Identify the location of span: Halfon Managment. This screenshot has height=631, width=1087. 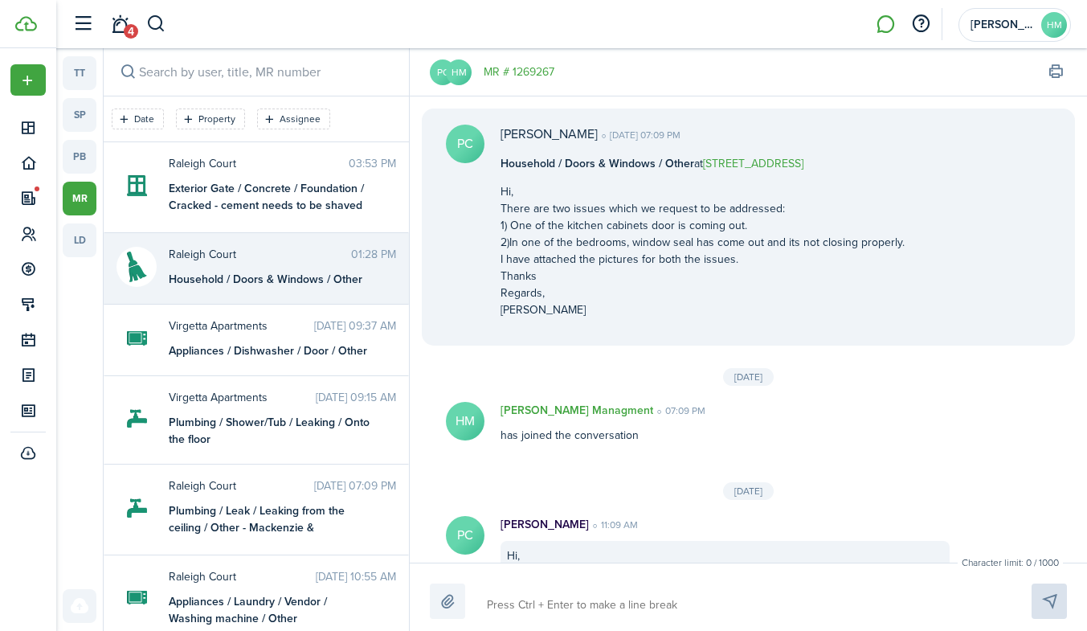
(1003, 25).